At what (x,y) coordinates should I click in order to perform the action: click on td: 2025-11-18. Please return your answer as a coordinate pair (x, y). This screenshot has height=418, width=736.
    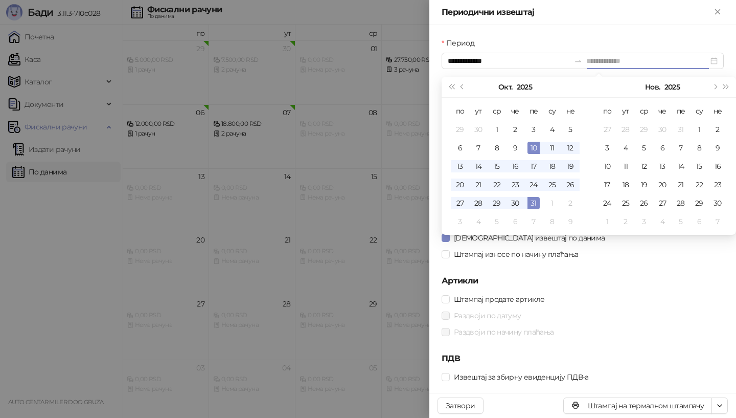
    Looking at the image, I should click on (626, 185).